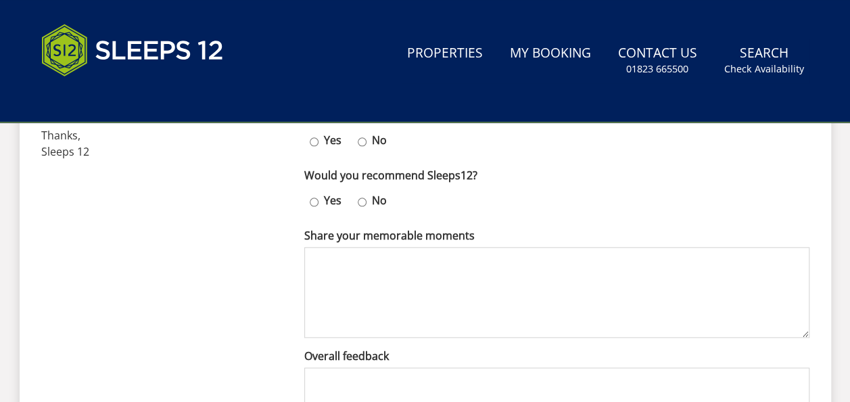  Describe the element at coordinates (657, 69) in the screenshot. I see `small: 01823 665500` at that location.